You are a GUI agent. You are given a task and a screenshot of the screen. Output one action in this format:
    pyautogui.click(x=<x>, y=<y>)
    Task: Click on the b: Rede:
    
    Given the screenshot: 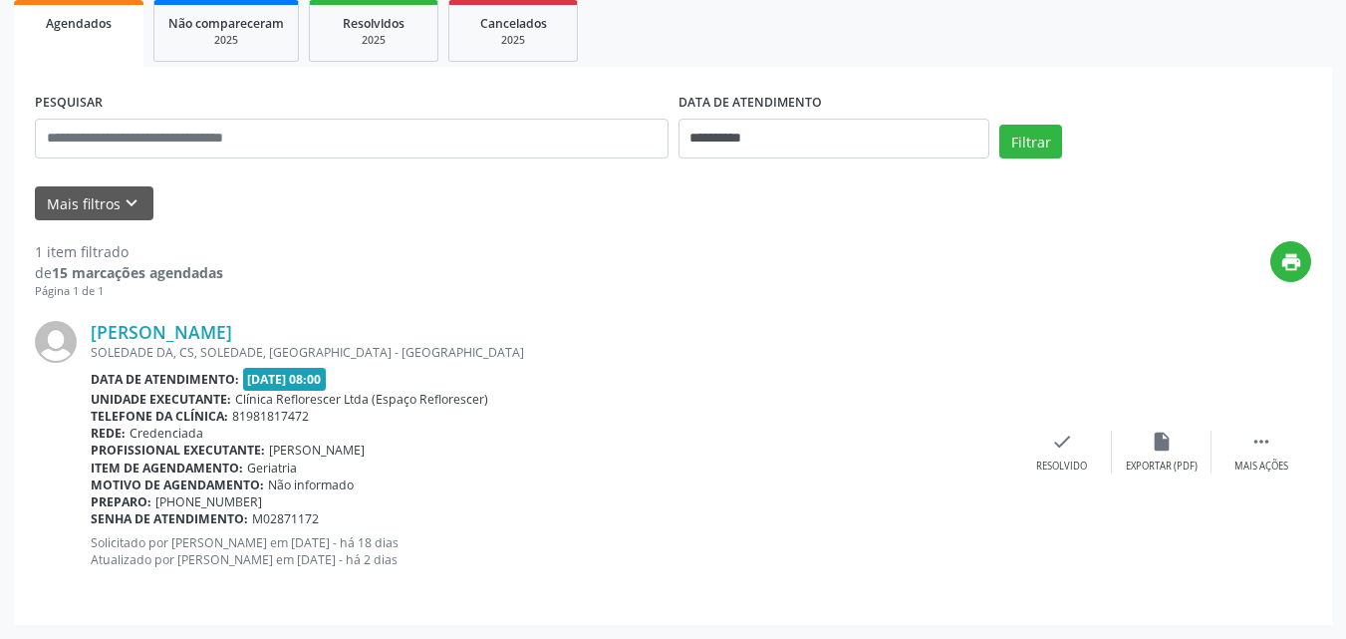 What is the action you would take?
    pyautogui.click(x=108, y=433)
    